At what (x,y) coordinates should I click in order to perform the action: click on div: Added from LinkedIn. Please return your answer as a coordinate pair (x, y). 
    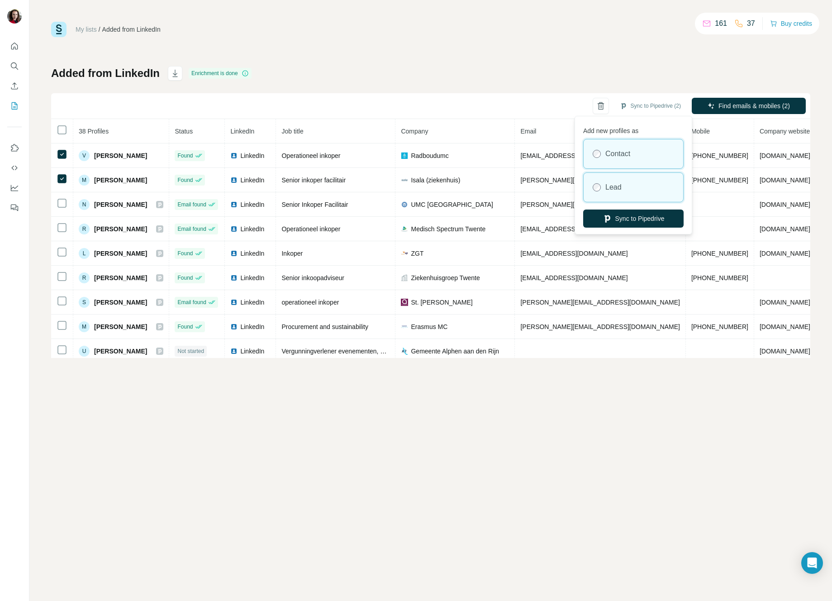
    Looking at the image, I should click on (131, 29).